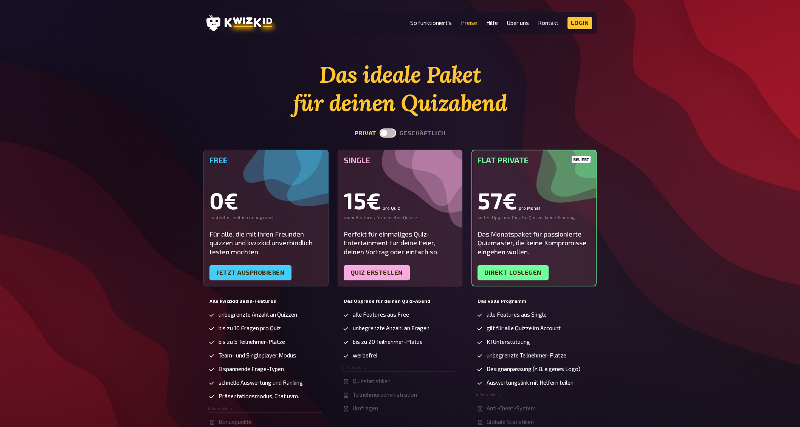  What do you see at coordinates (250, 273) in the screenshot?
I see `a: Jetzt ausprobieren` at bounding box center [250, 273].